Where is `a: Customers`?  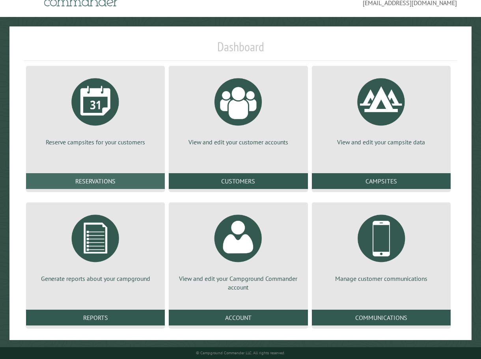
a: Customers is located at coordinates (238, 181).